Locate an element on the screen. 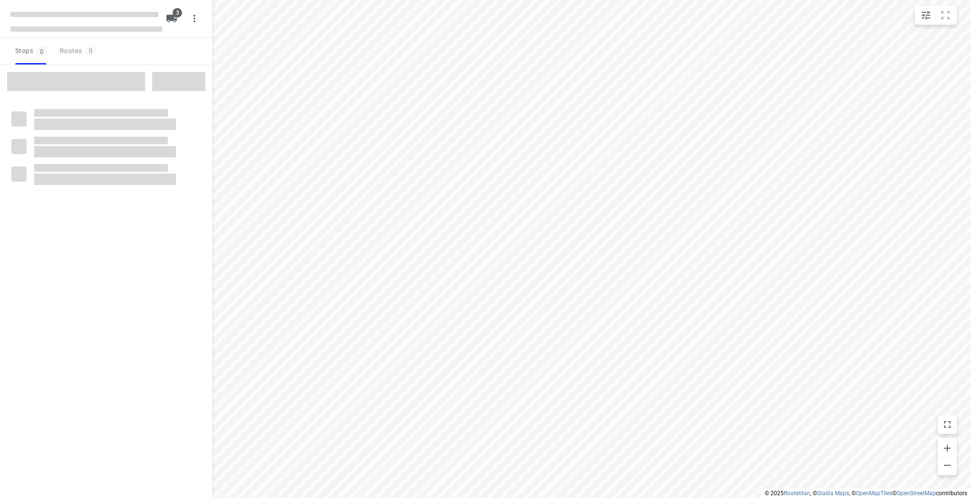 This screenshot has width=971, height=498. button: Map settings is located at coordinates (926, 15).